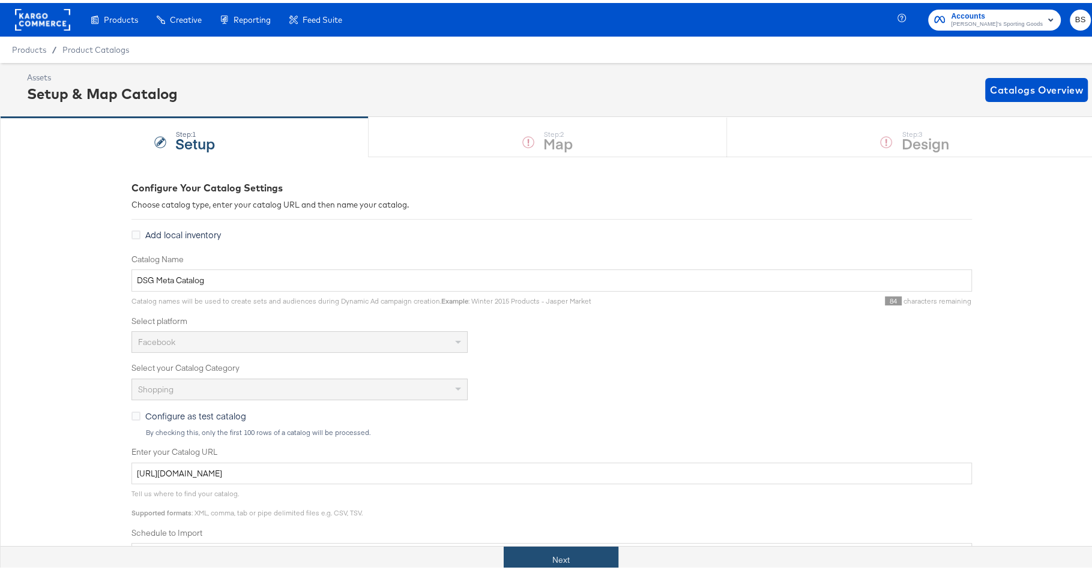  I want to click on input: Name your catalog e.g. My Dynamic Product Catalog, so click(552, 277).